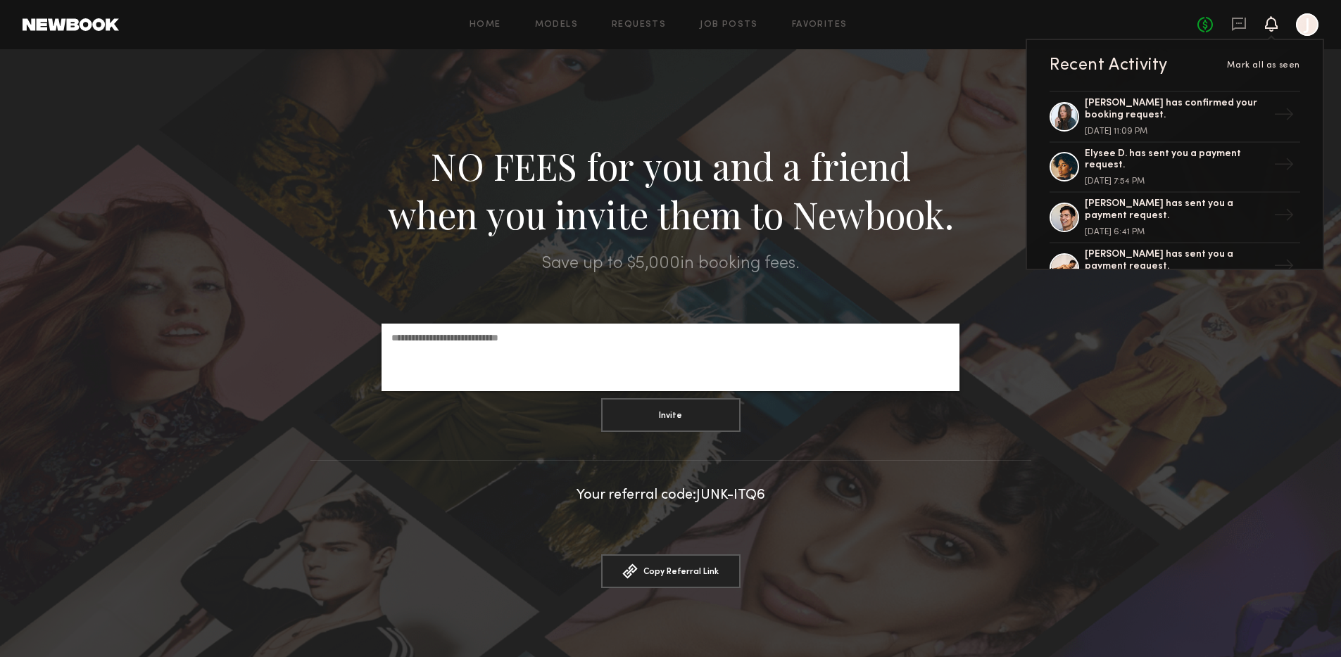 The height and width of the screenshot is (657, 1341). What do you see at coordinates (556, 25) in the screenshot?
I see `a: Models` at bounding box center [556, 25].